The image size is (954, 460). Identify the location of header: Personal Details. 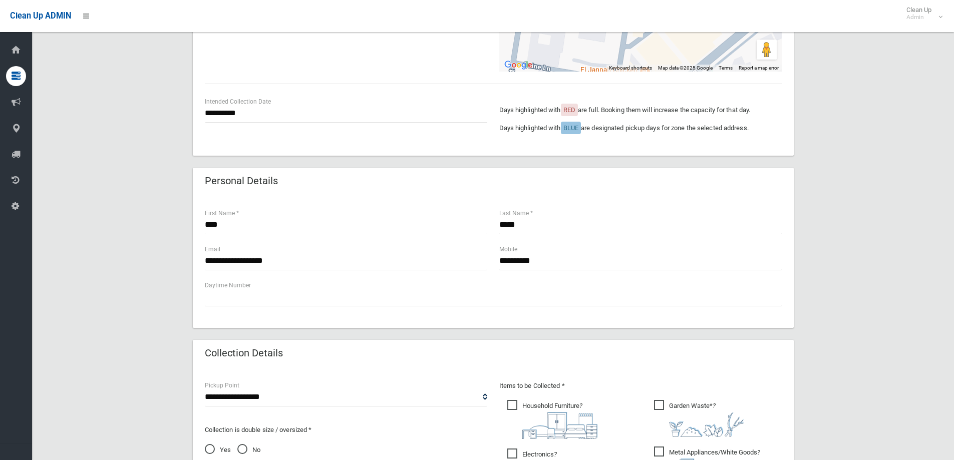
(241, 181).